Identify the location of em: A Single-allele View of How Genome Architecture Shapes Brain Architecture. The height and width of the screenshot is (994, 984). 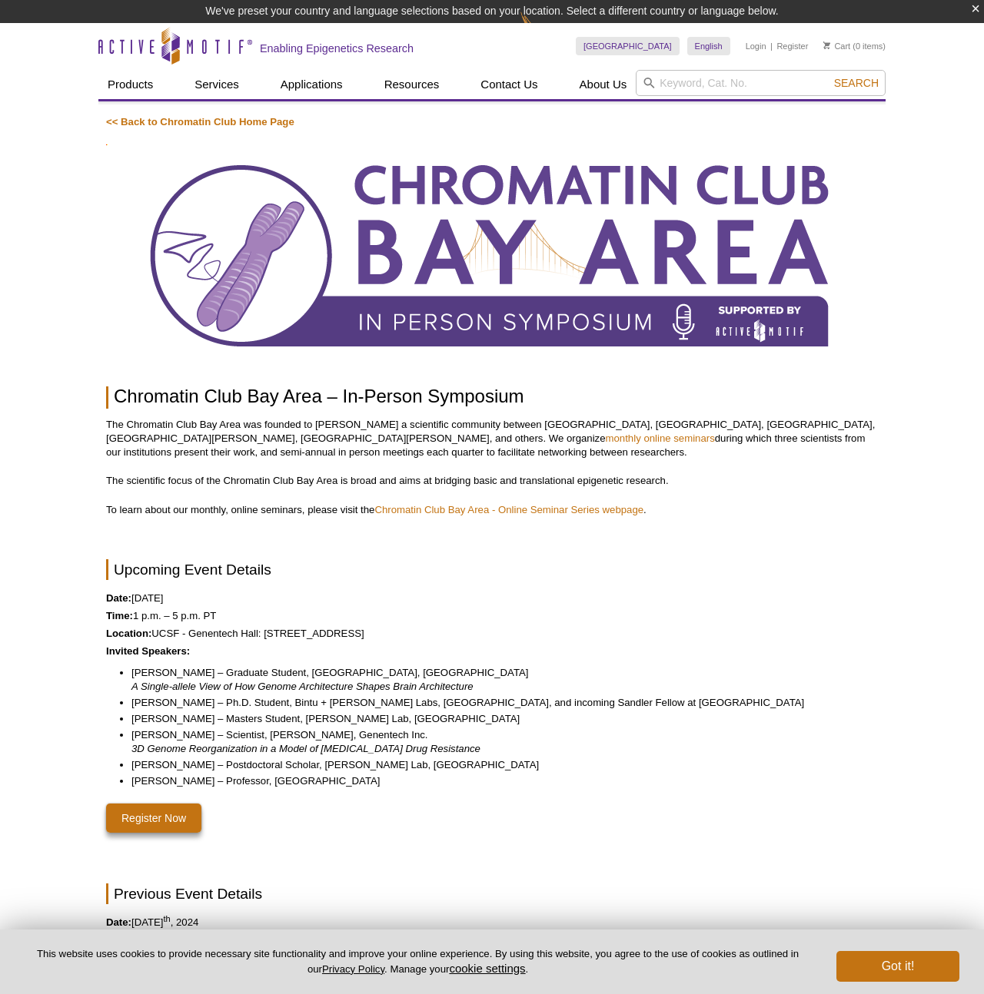
(302, 686).